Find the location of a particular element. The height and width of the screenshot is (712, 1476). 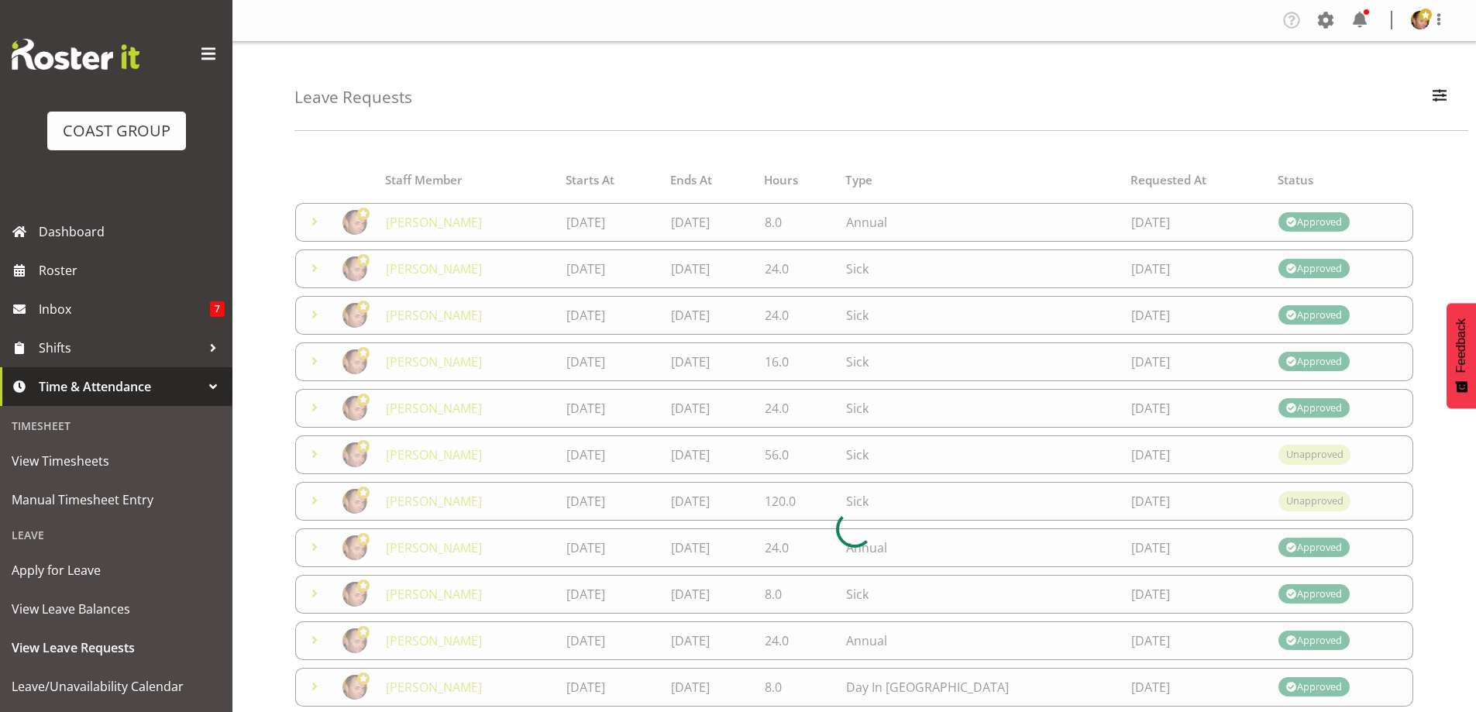

a: Leave/Unavailability Calendar is located at coordinates (116, 687).